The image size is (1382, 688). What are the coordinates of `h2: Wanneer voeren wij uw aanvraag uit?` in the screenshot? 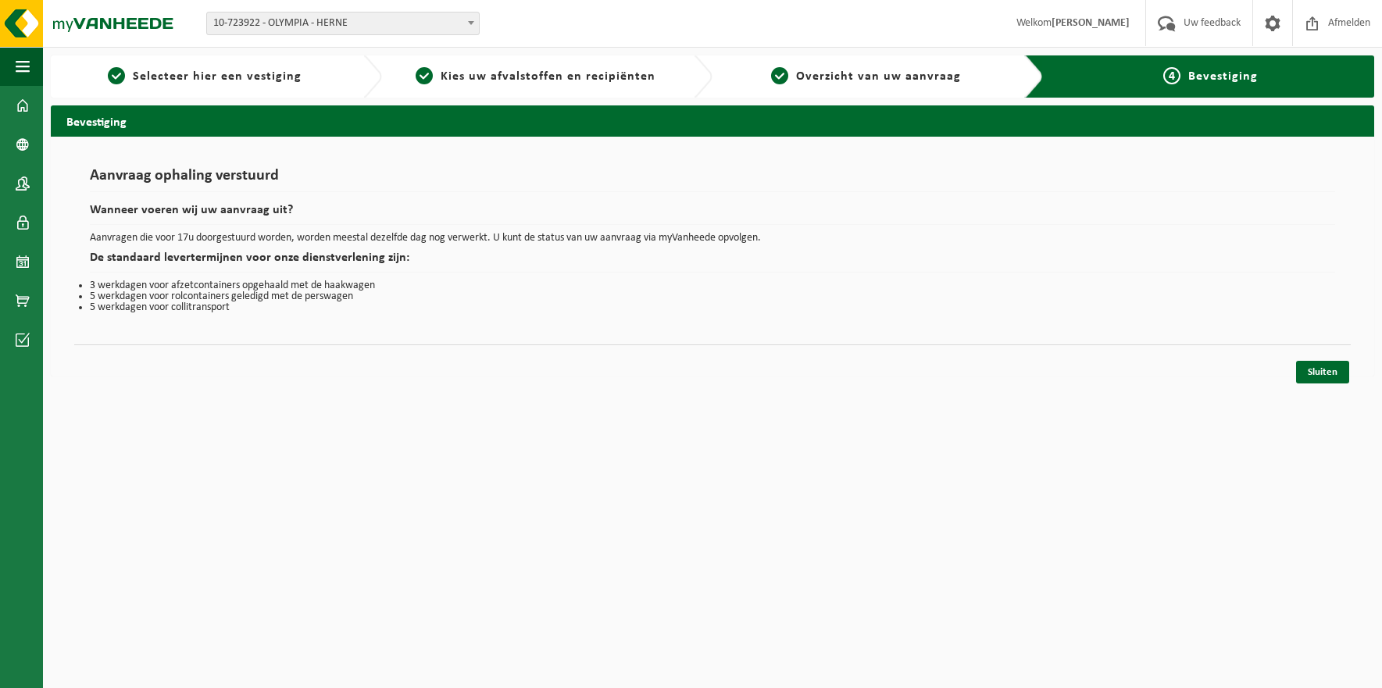 It's located at (712, 214).